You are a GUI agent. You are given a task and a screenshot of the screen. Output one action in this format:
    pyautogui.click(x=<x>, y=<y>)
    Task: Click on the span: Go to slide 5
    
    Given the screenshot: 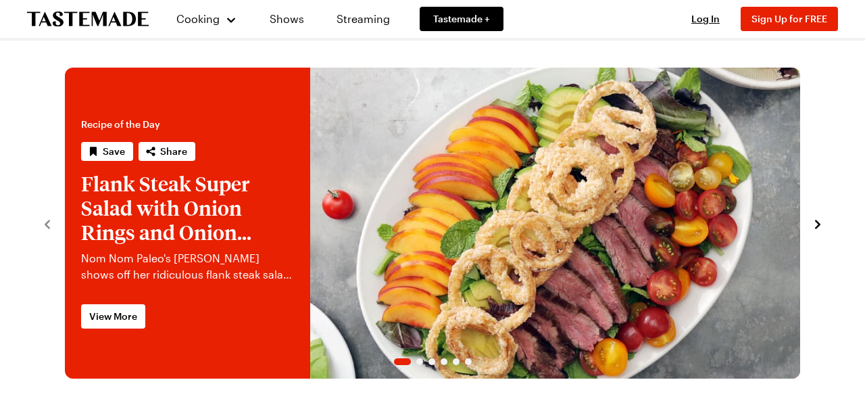 What is the action you would take?
    pyautogui.click(x=456, y=362)
    